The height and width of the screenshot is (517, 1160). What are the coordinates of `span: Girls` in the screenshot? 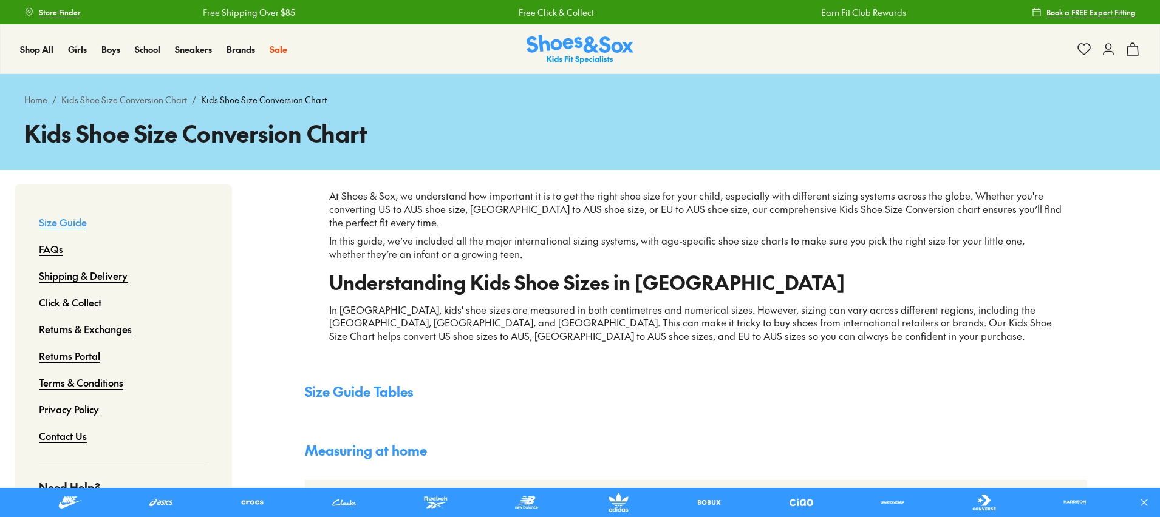 It's located at (77, 49).